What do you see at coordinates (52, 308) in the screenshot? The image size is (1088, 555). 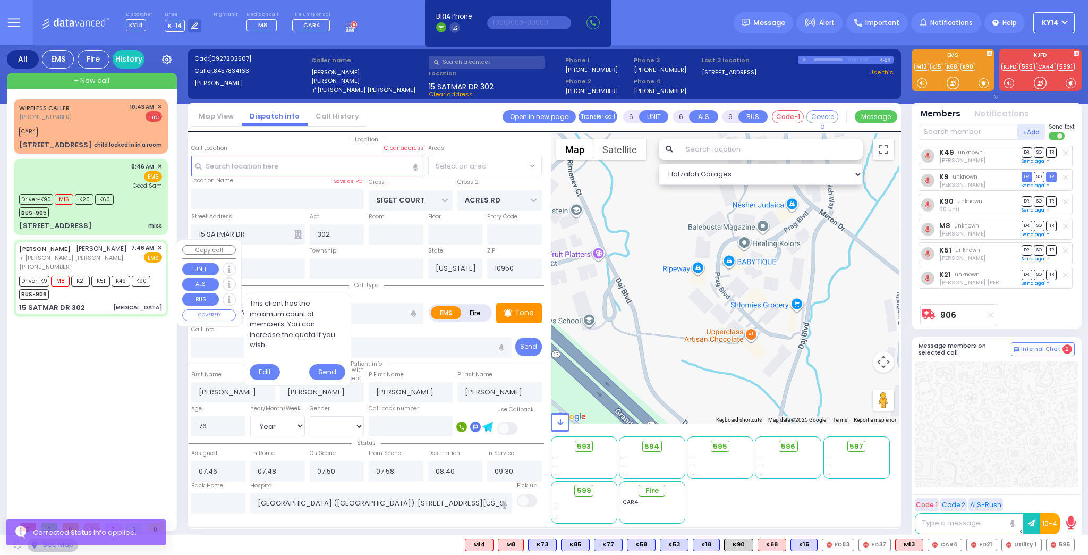 I see `div: 15 SATMAR DR 302` at bounding box center [52, 308].